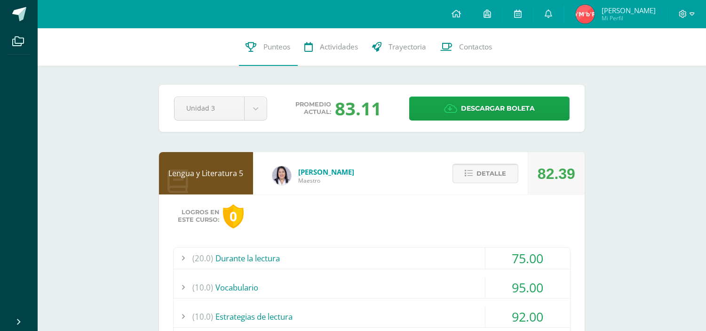 This screenshot has width=706, height=331. Describe the element at coordinates (498, 108) in the screenshot. I see `span: Descargar boleta` at that location.